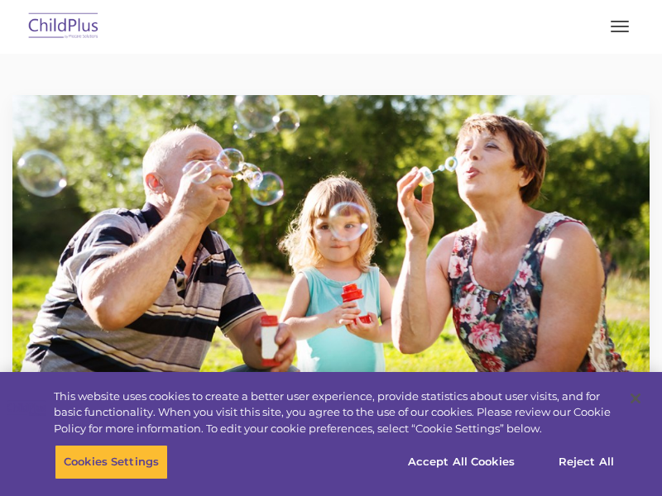 Image resolution: width=662 pixels, height=496 pixels. Describe the element at coordinates (111, 462) in the screenshot. I see `button: Cookies Settings` at that location.